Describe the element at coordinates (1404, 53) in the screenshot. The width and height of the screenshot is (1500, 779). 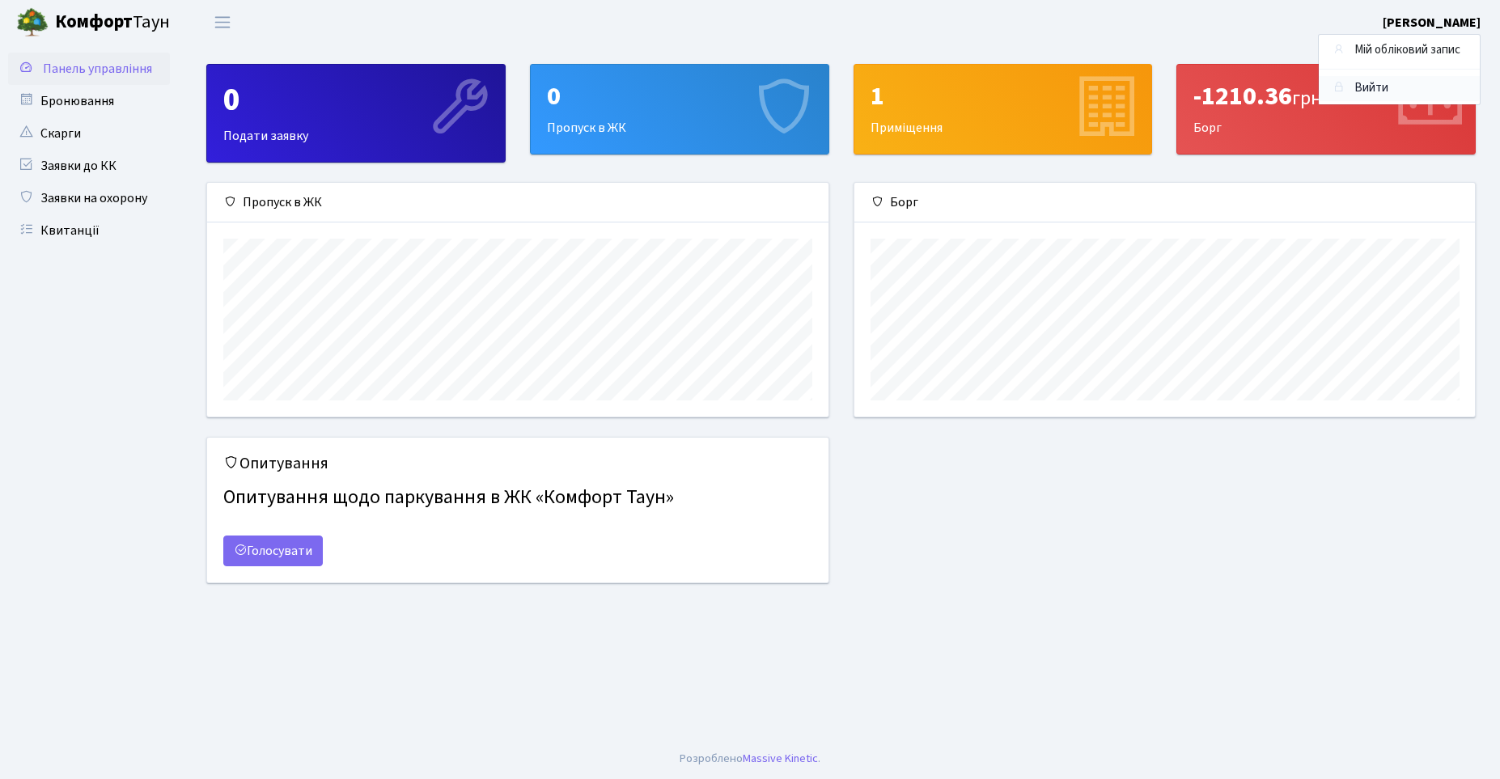
I see `nav: breadcrumb` at that location.